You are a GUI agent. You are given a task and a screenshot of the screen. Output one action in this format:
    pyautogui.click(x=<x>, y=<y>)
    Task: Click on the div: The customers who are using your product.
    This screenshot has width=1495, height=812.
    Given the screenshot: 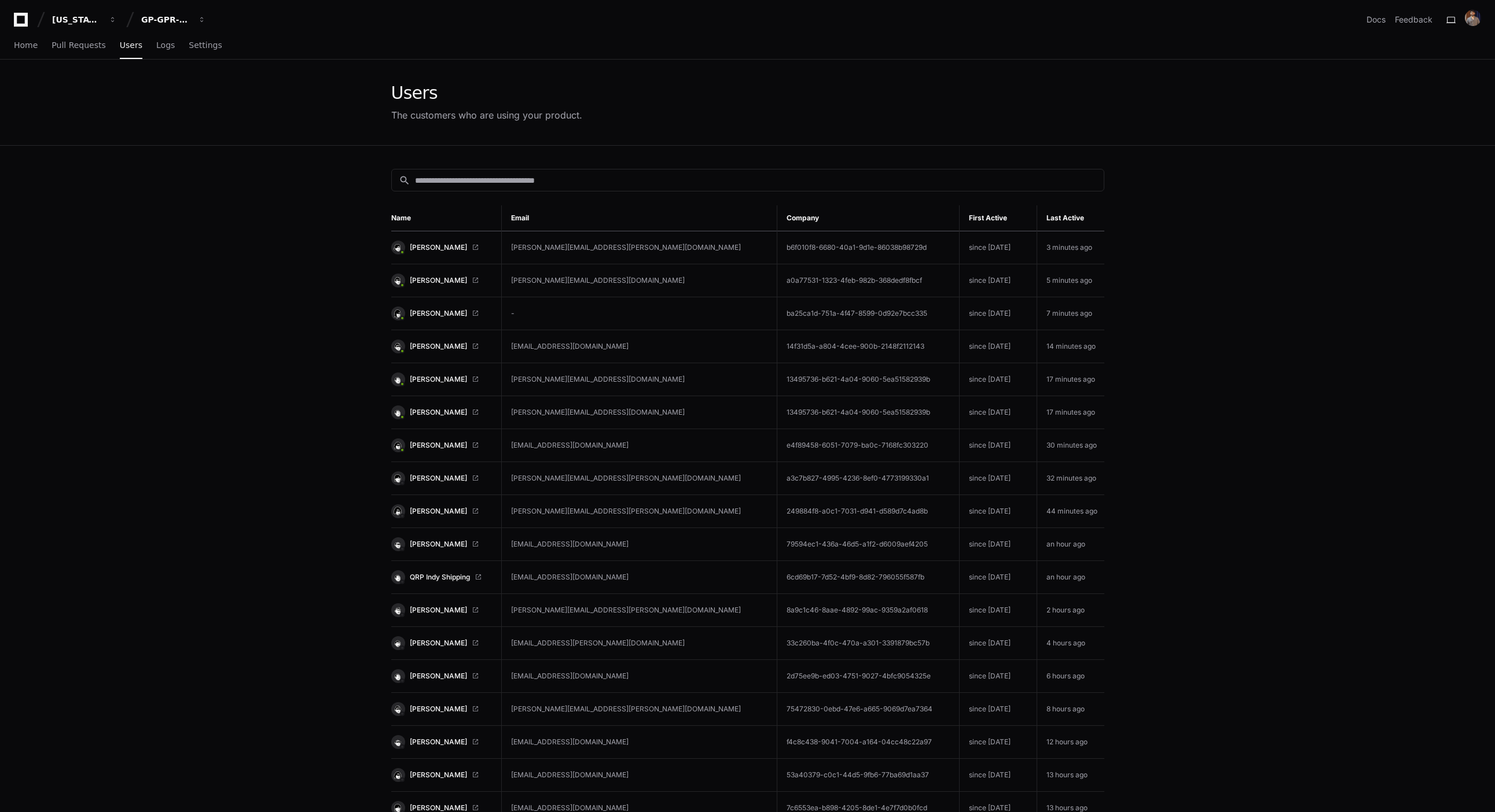 What is the action you would take?
    pyautogui.click(x=486, y=116)
    